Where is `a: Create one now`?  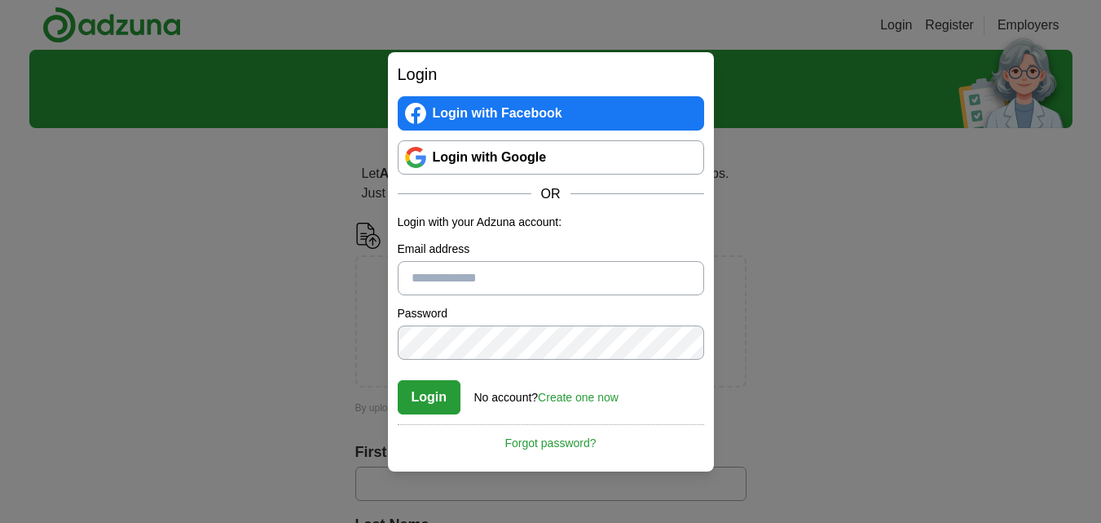 a: Create one now is located at coordinates (578, 397).